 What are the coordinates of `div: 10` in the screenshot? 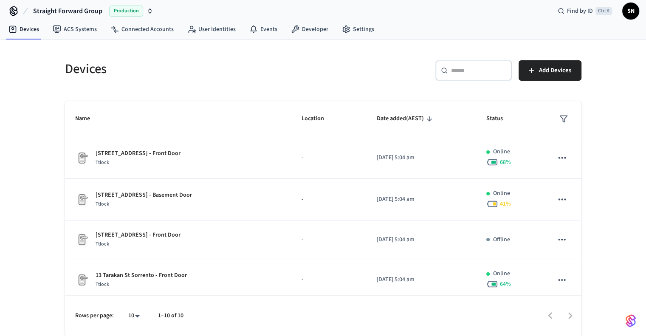 It's located at (134, 315).